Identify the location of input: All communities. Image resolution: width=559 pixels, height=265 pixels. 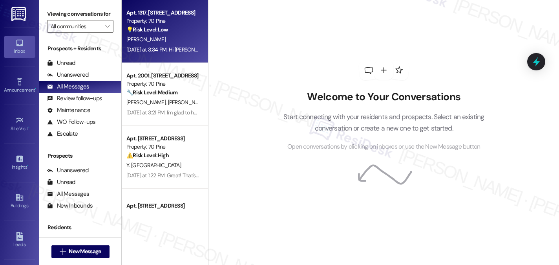
(76, 26).